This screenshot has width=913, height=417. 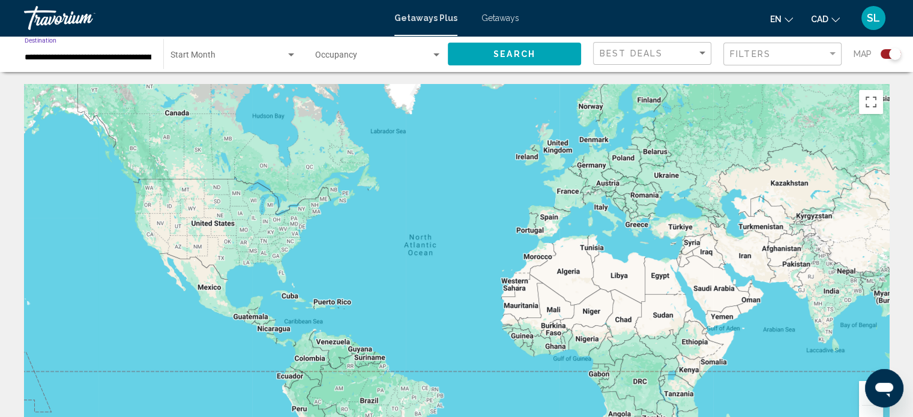 What do you see at coordinates (203, 18) in the screenshot?
I see `a: Travorium` at bounding box center [203, 18].